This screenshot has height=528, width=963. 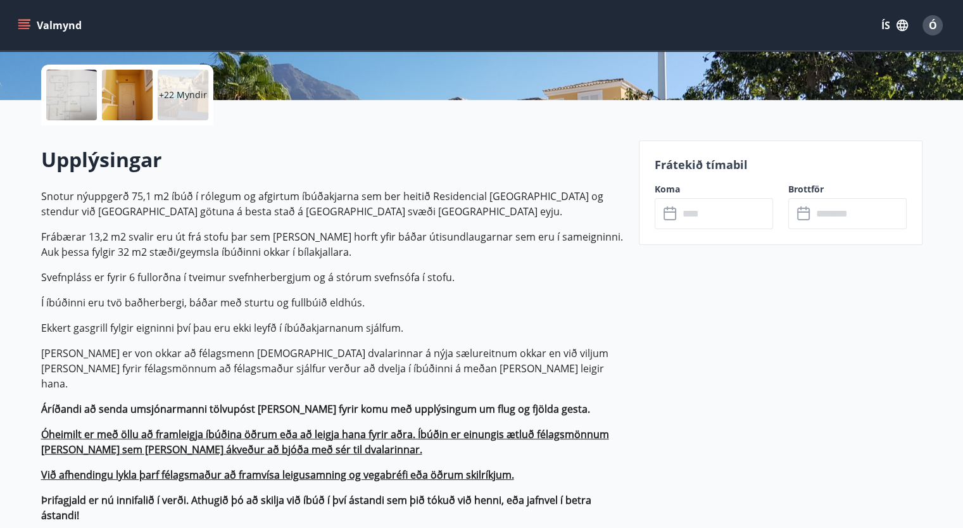 I want to click on strong: Þrifagjald er nú innifalið í verði. Athugið þó að skilja við íbúð í því ástandi sem þið tókuð við..., so click(x=316, y=508).